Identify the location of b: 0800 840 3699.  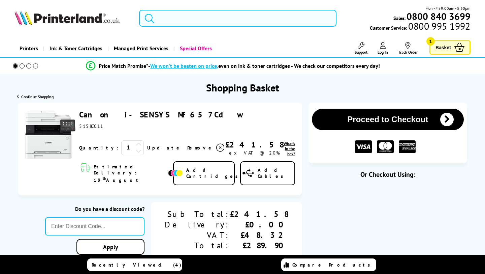
(439, 16).